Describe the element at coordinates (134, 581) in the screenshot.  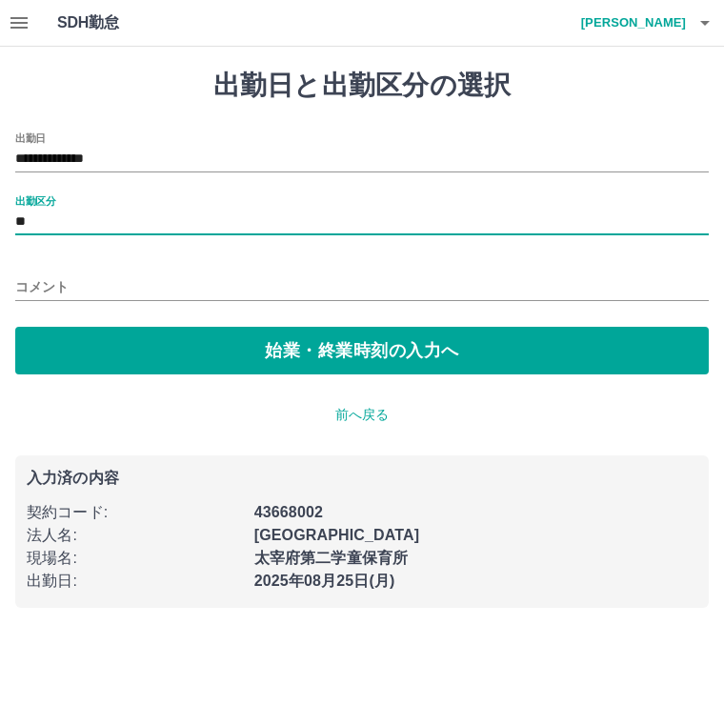
I see `p: 出勤日 :` at that location.